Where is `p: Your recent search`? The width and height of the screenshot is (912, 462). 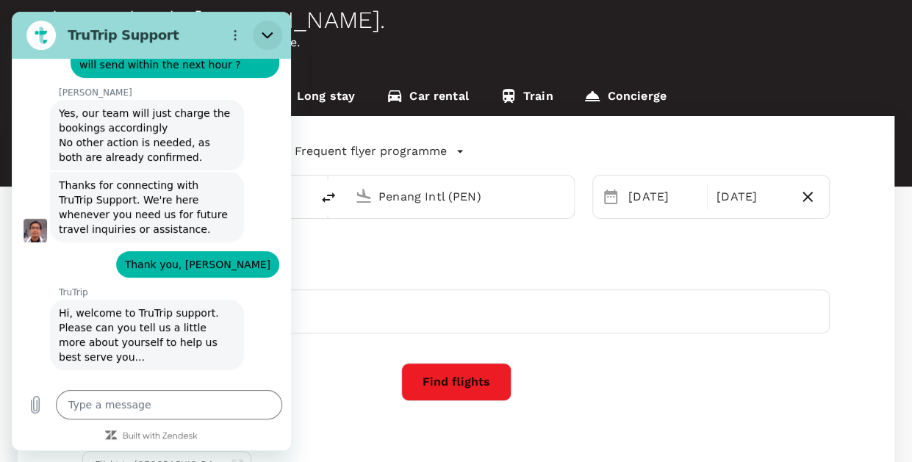
p: Your recent search is located at coordinates (456, 438).